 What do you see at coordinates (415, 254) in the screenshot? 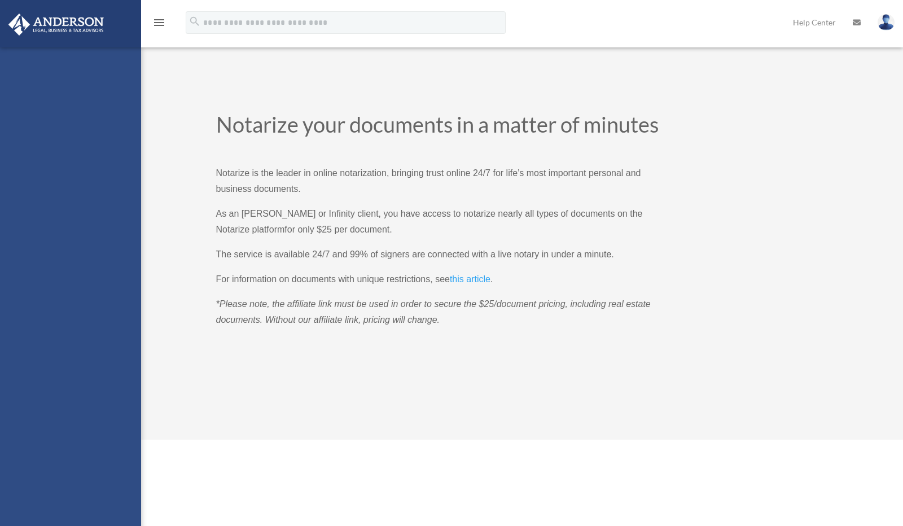
I see `span: The service is available 24/7 and 99% of signers are connected with a live notary in under a minute.` at bounding box center [415, 254].